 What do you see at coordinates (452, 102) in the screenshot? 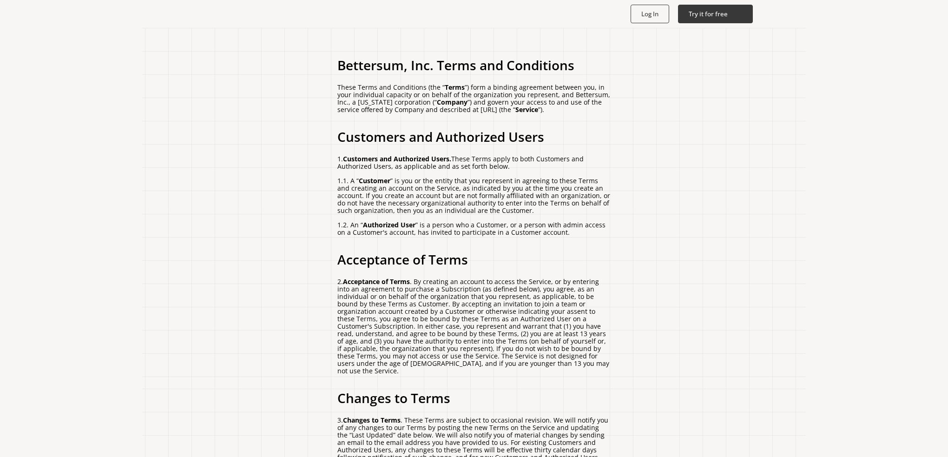
I see `span: Company` at bounding box center [452, 102].